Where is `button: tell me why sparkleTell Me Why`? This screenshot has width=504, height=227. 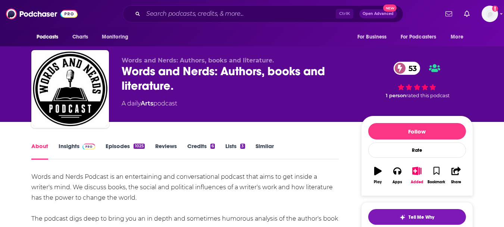
button: tell me why sparkleTell Me Why is located at coordinates (417, 217).